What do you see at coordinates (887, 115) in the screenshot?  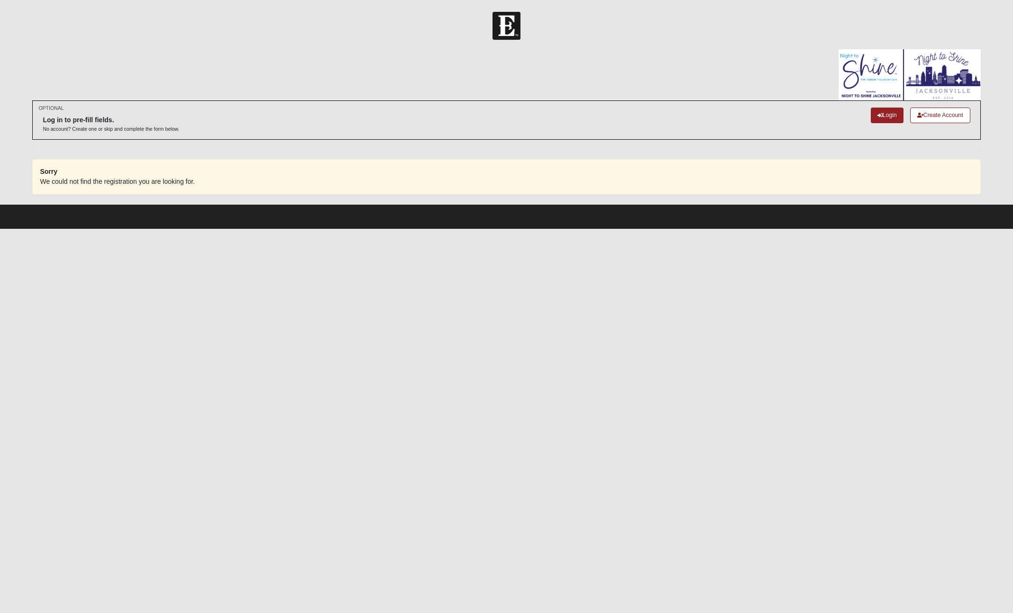 I see `a: Login` at bounding box center [887, 115].